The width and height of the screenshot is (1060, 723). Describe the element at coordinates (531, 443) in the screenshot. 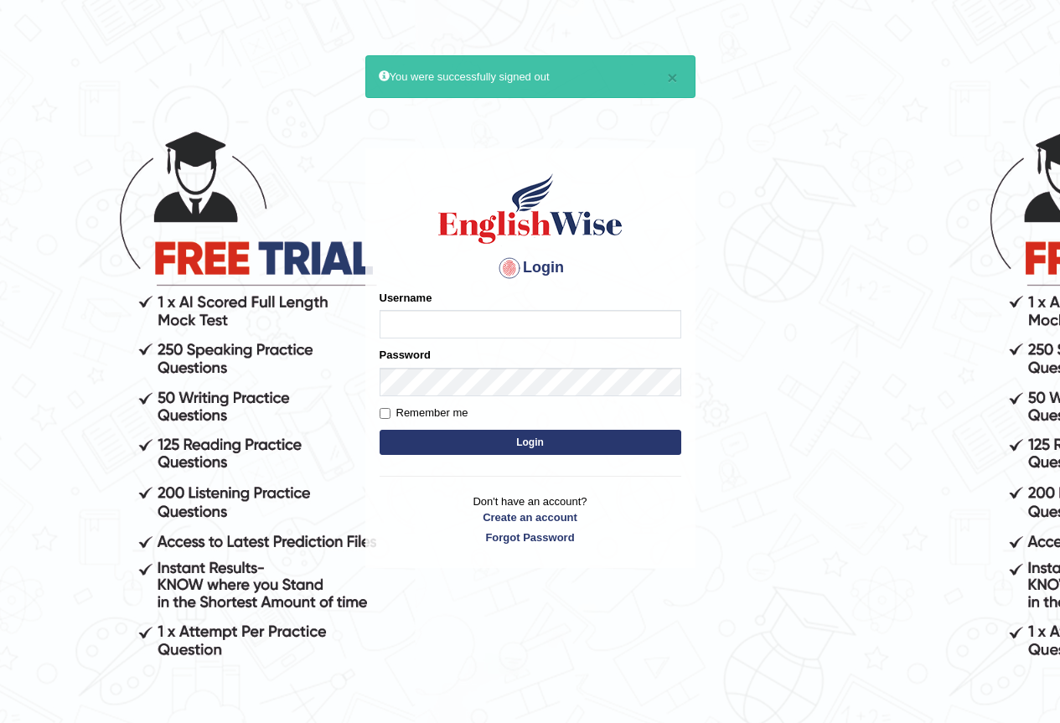

I see `button: Login` at that location.